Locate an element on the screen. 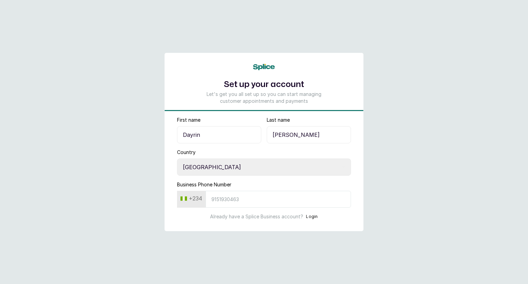  input: Enter first name here is located at coordinates (219, 135).